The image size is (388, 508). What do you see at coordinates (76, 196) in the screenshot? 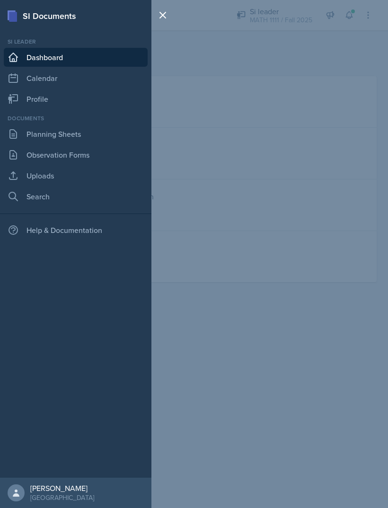
I see `a: Search` at bounding box center [76, 196].